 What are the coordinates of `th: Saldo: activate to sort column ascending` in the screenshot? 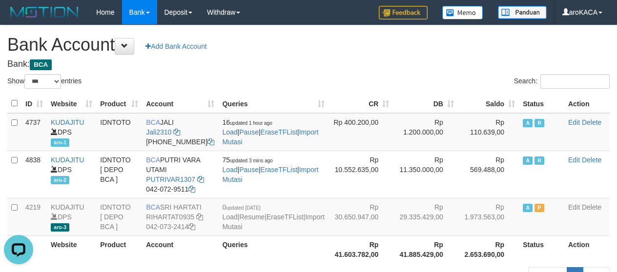 It's located at (488, 103).